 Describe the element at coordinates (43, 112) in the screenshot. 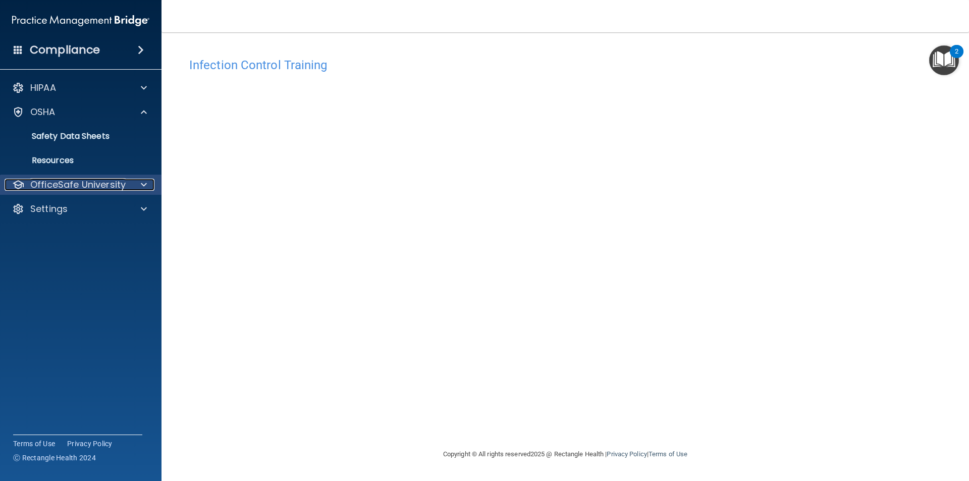

I see `p: OSHA` at that location.